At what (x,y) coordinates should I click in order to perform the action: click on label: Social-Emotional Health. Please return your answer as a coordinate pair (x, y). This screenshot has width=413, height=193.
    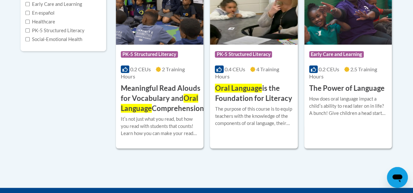
    Looking at the image, I should click on (54, 39).